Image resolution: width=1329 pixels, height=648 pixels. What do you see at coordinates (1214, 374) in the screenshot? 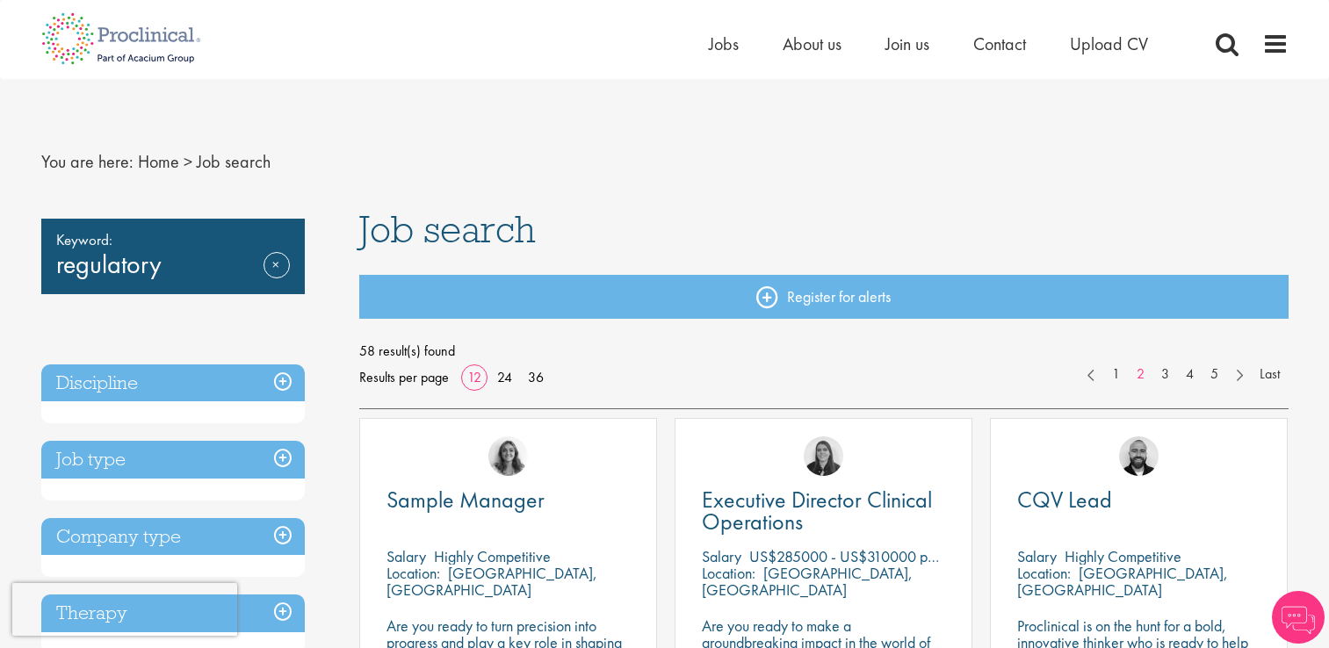
I see `a: 5` at bounding box center [1214, 374].